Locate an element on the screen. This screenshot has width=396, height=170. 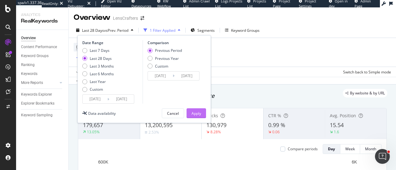
a: Keyword Sampling is located at coordinates (42, 115).